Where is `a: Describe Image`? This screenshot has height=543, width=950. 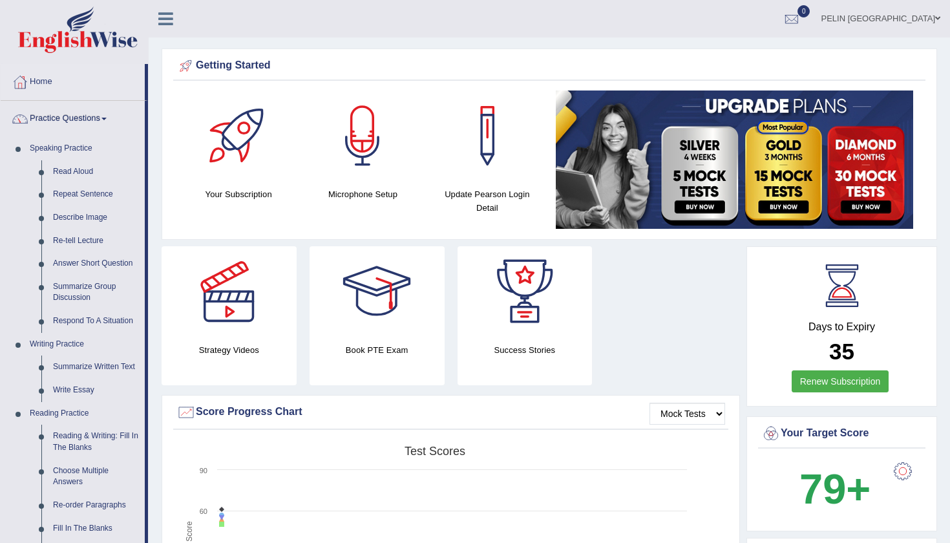 a: Describe Image is located at coordinates (96, 218).